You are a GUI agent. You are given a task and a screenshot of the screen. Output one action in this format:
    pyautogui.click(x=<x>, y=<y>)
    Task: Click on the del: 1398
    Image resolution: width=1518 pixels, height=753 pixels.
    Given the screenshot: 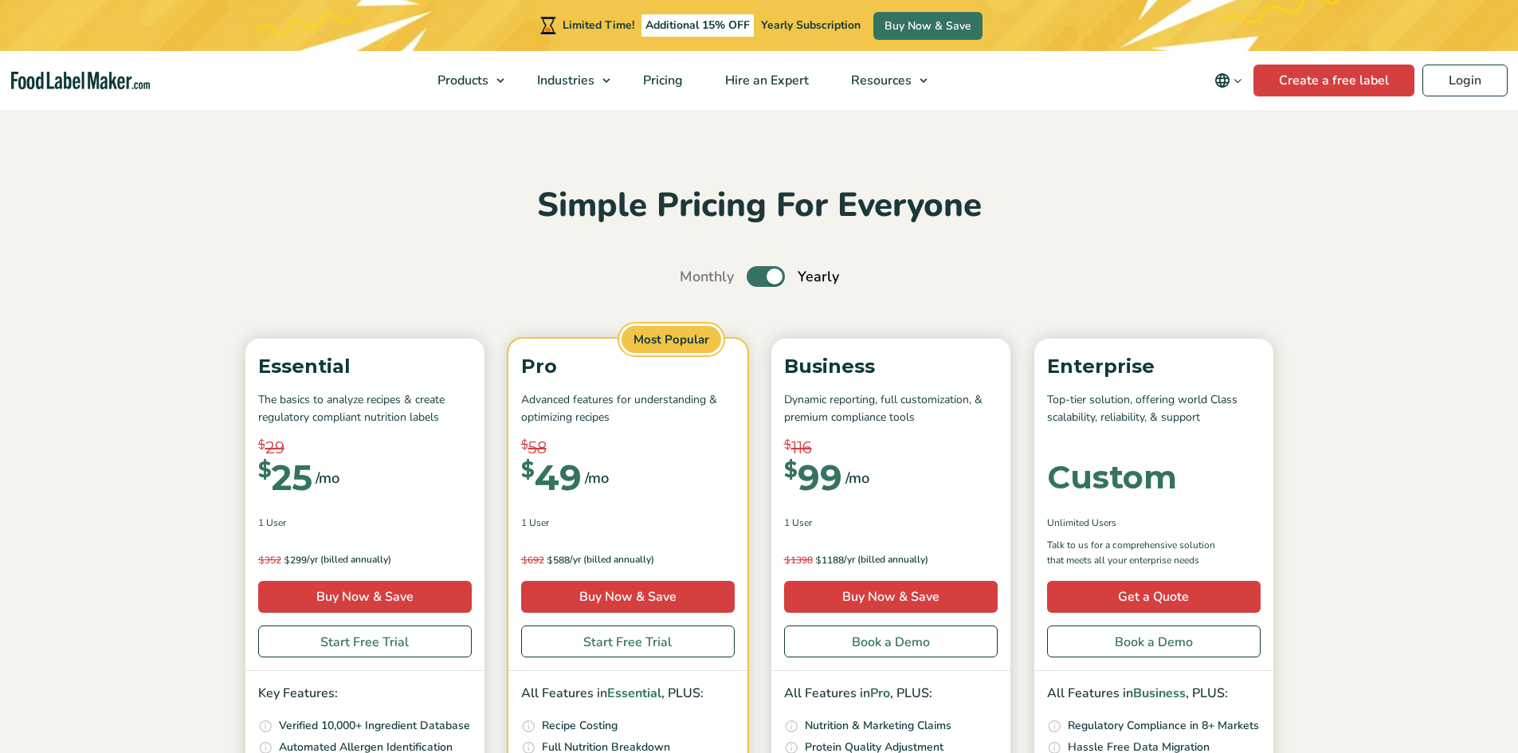 What is the action you would take?
    pyautogui.click(x=798, y=560)
    